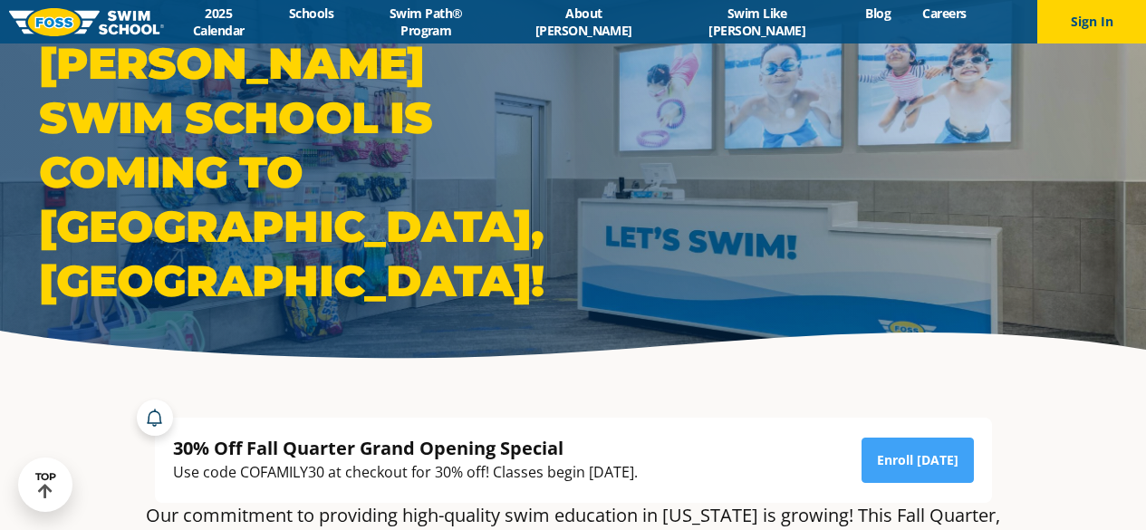 This screenshot has height=530, width=1146. Describe the element at coordinates (45, 485) in the screenshot. I see `div: TOP` at that location.